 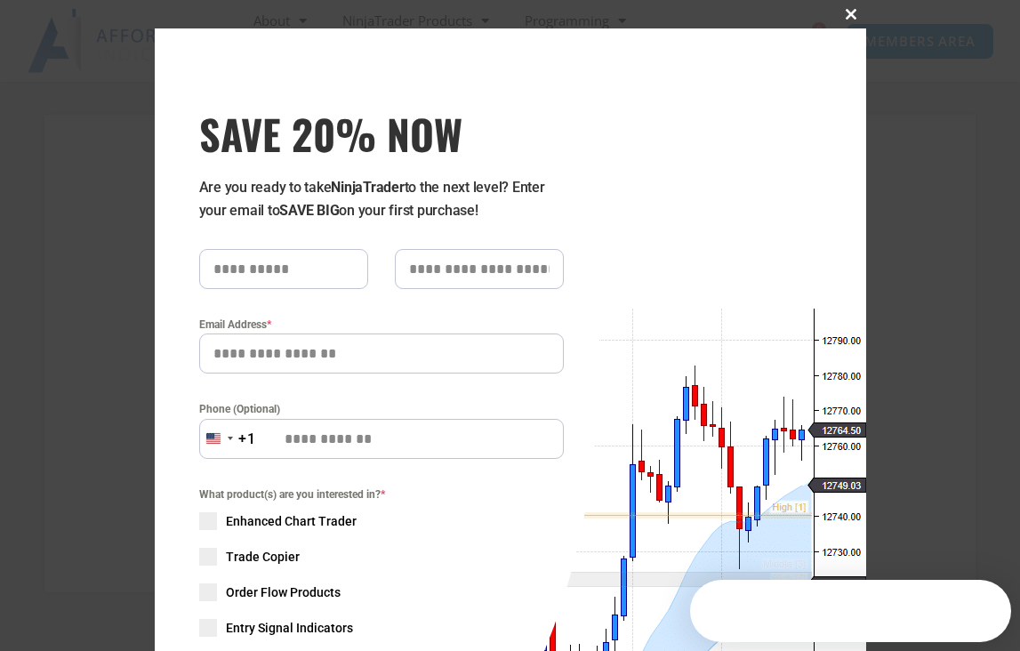 What do you see at coordinates (382, 409) in the screenshot?
I see `label: Phone (Optional)` at bounding box center [382, 409].